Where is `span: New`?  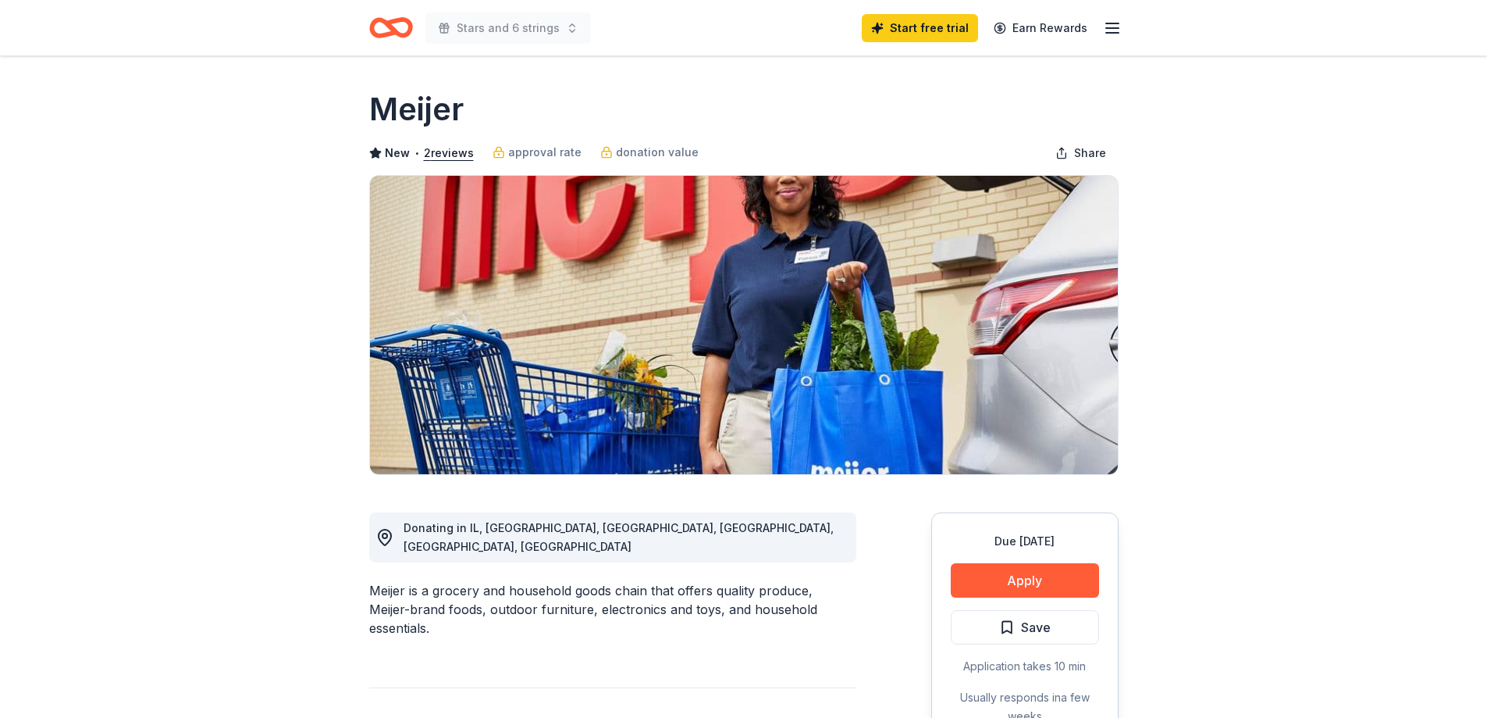 span: New is located at coordinates (397, 153).